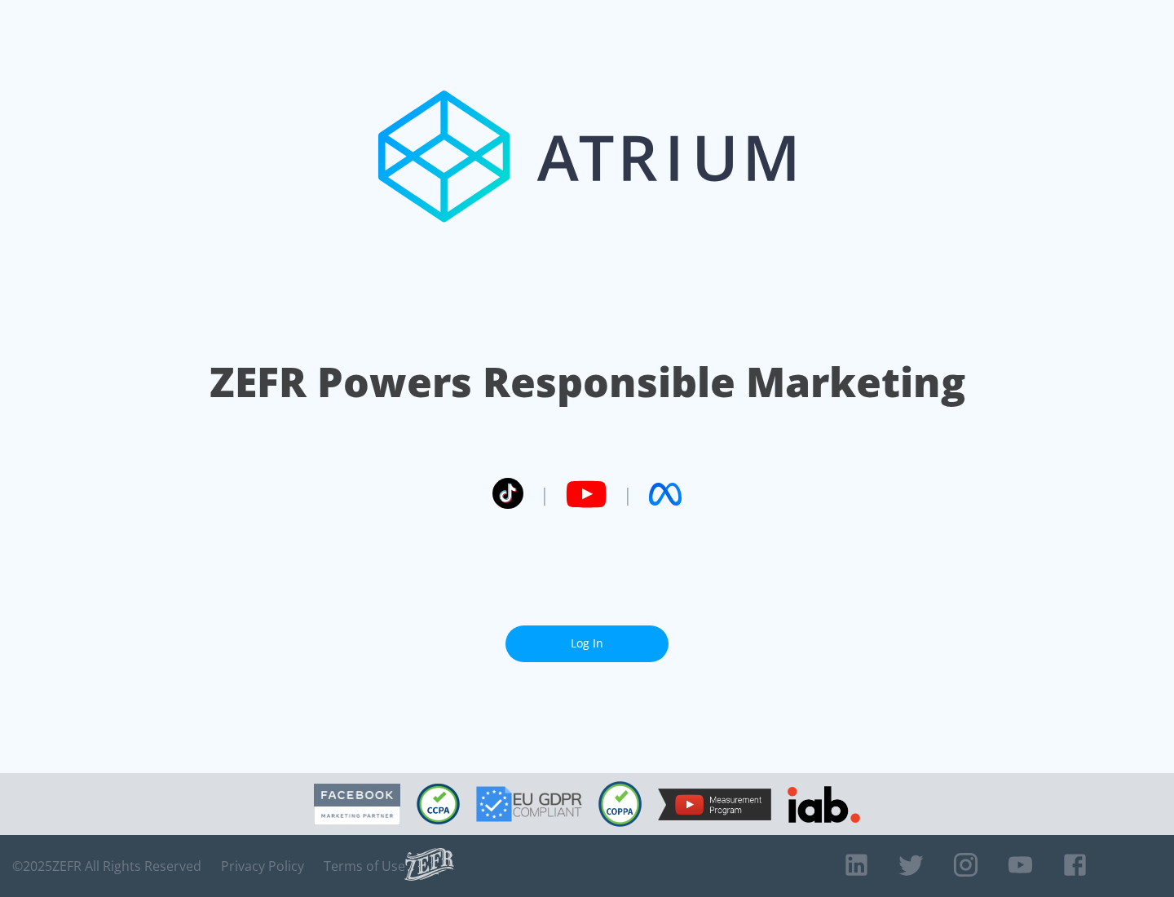 Image resolution: width=1174 pixels, height=897 pixels. What do you see at coordinates (587, 643) in the screenshot?
I see `a: Log In` at bounding box center [587, 643].